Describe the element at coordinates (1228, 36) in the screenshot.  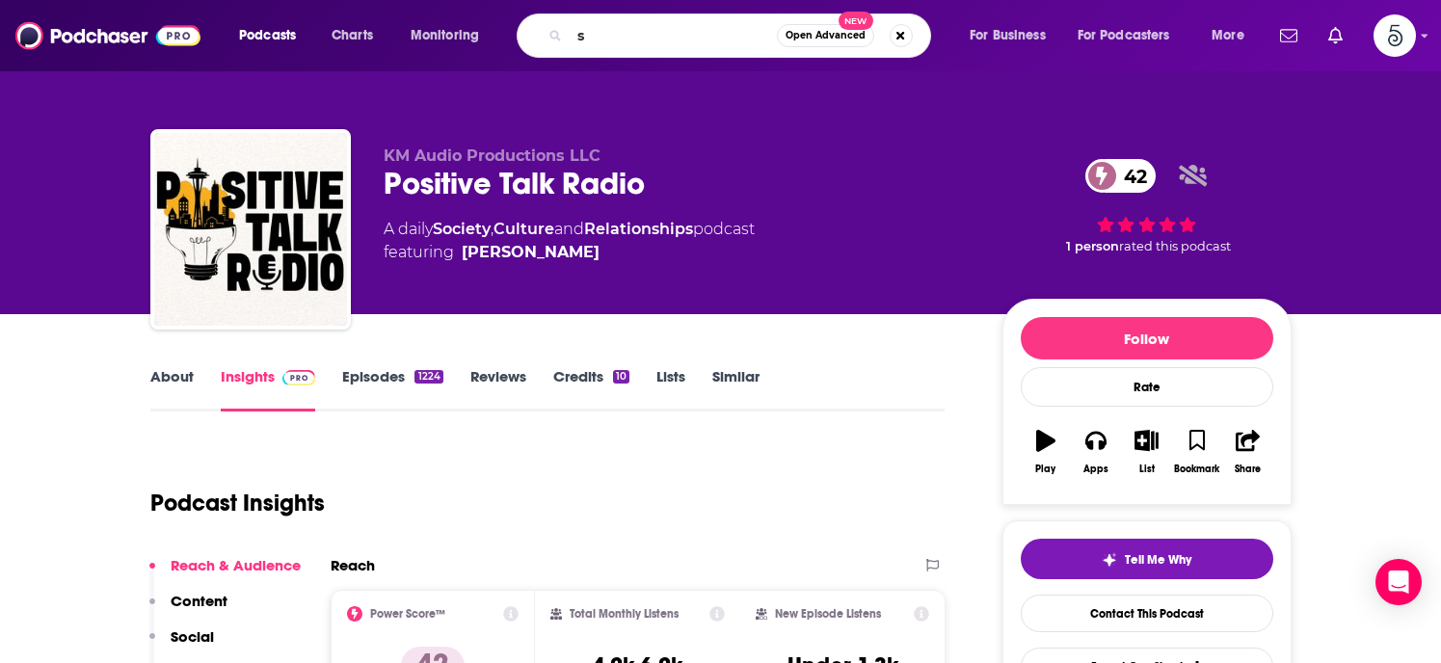
I see `span: More` at that location.